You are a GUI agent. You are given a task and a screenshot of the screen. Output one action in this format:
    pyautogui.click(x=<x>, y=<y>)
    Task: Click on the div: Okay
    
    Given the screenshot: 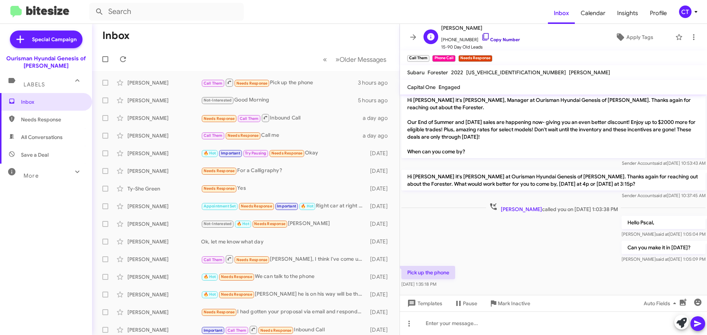 What is the action you would take?
    pyautogui.click(x=283, y=153)
    